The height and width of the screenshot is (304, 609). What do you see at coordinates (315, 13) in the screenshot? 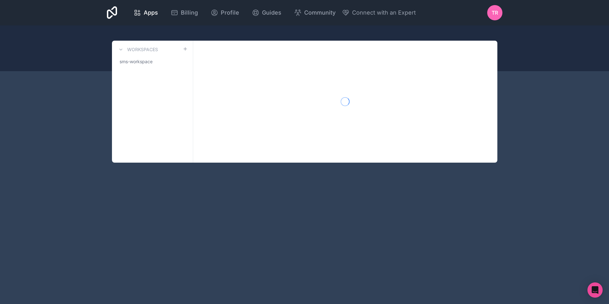
I see `a: Community` at bounding box center [315, 13].